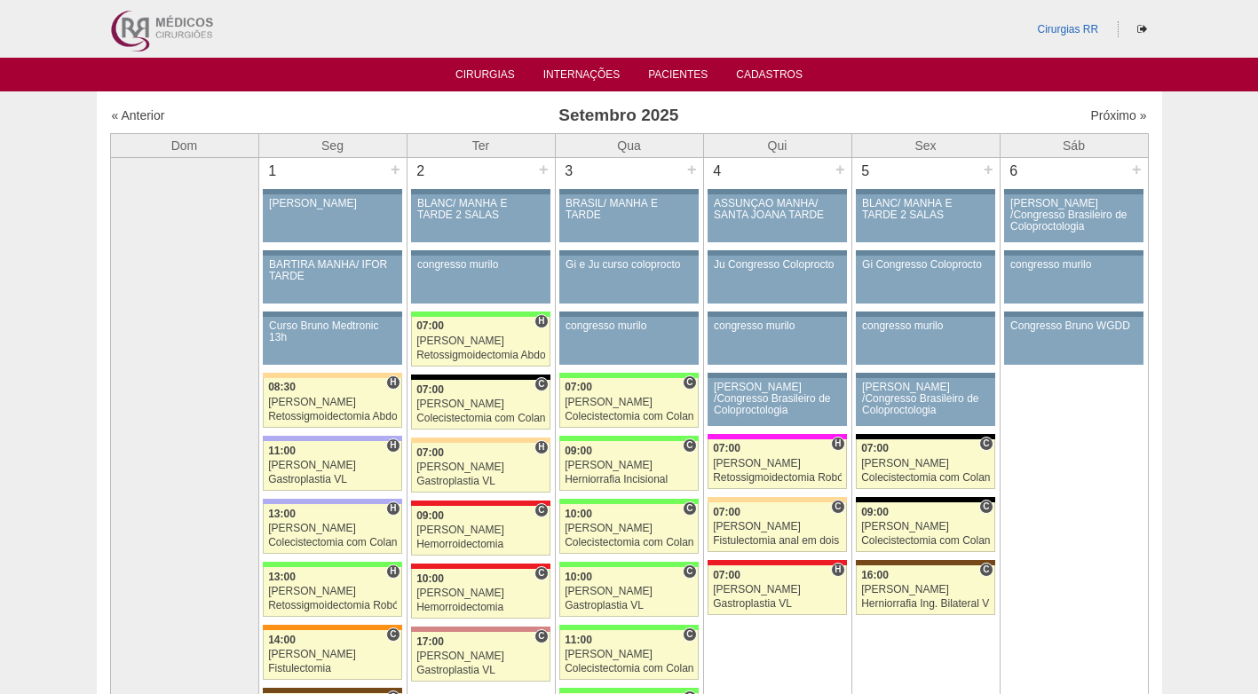 The height and width of the screenshot is (694, 1258). What do you see at coordinates (332, 271) in the screenshot?
I see `div: BARTIRA MANHÃ/ IFOR TARDE` at bounding box center [332, 271].